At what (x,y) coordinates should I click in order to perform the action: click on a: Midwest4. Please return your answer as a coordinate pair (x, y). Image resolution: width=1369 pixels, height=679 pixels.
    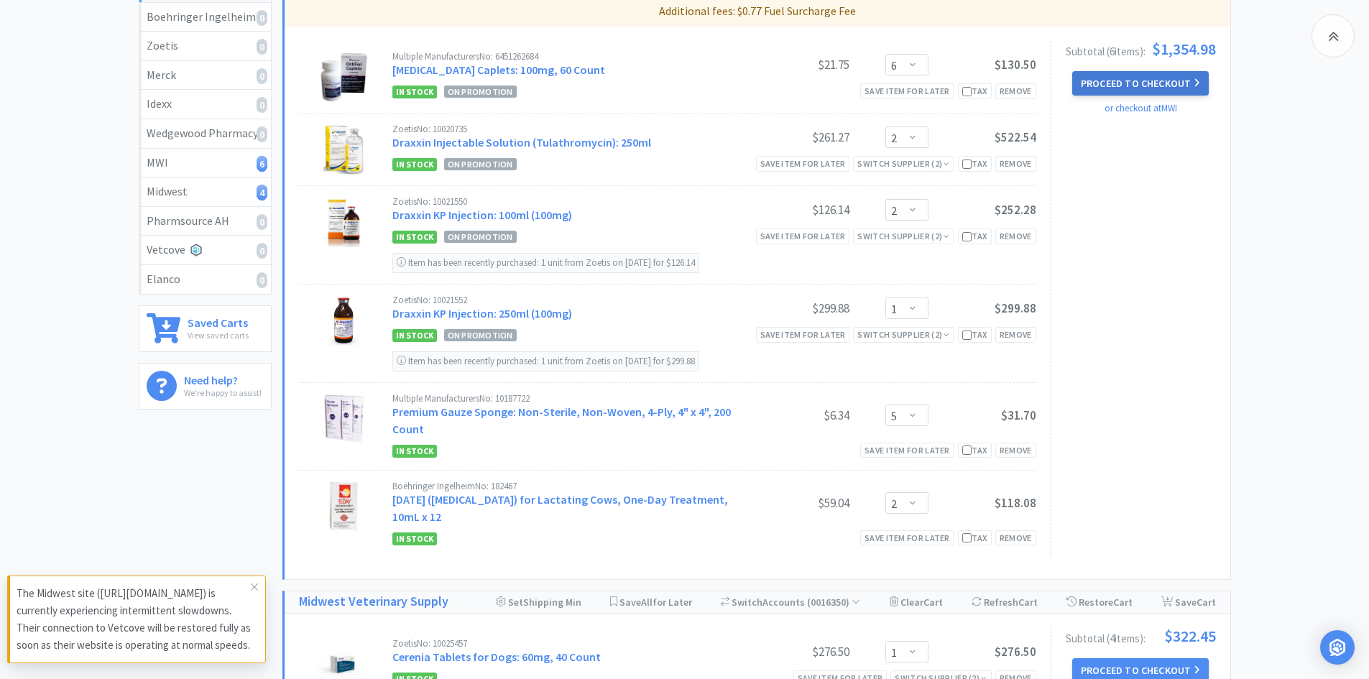
    Looking at the image, I should click on (205, 192).